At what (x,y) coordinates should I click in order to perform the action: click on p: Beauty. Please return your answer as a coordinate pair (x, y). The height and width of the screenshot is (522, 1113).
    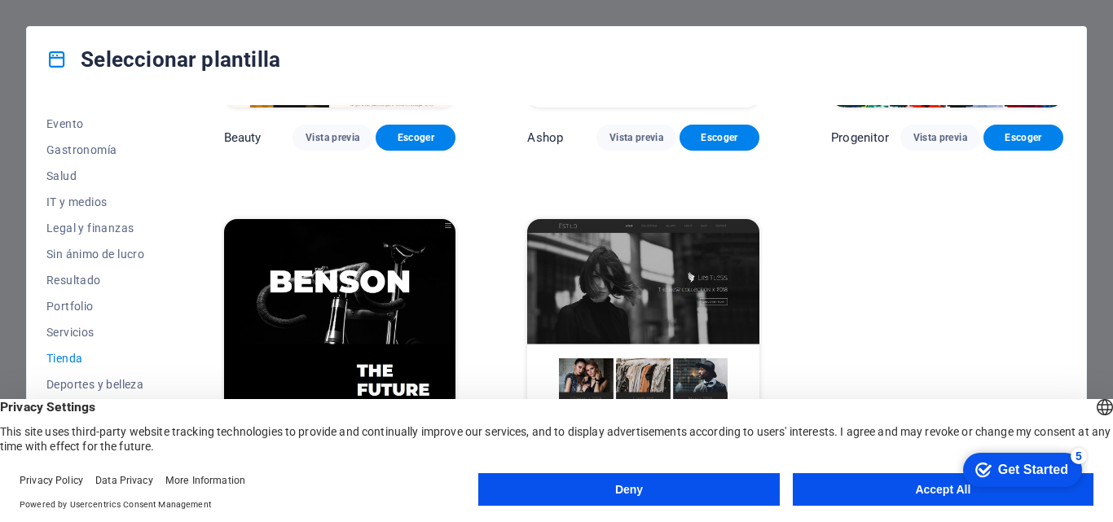
    Looking at the image, I should click on (243, 138).